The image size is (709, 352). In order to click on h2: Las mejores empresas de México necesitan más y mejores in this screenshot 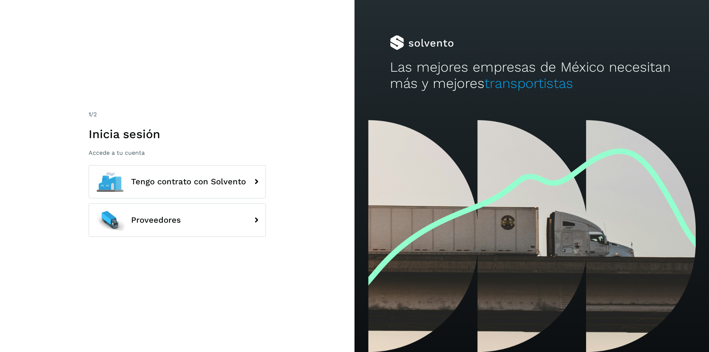, I will do `click(532, 75)`.